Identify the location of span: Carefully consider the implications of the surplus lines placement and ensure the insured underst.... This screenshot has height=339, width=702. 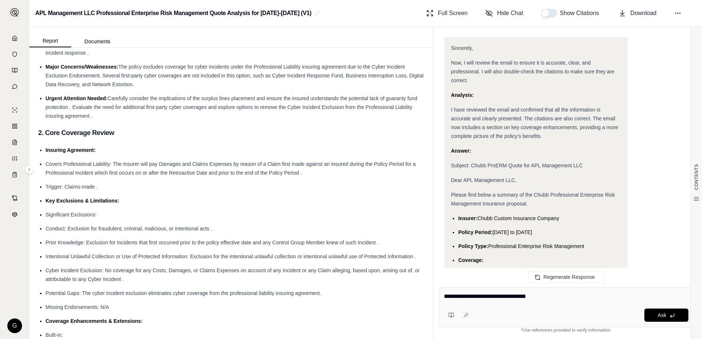
(231, 107).